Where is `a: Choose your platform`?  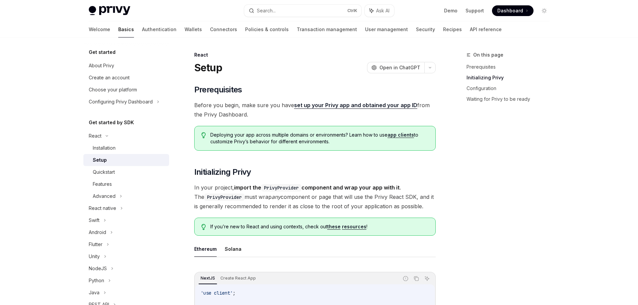
a: Choose your platform is located at coordinates (126, 90).